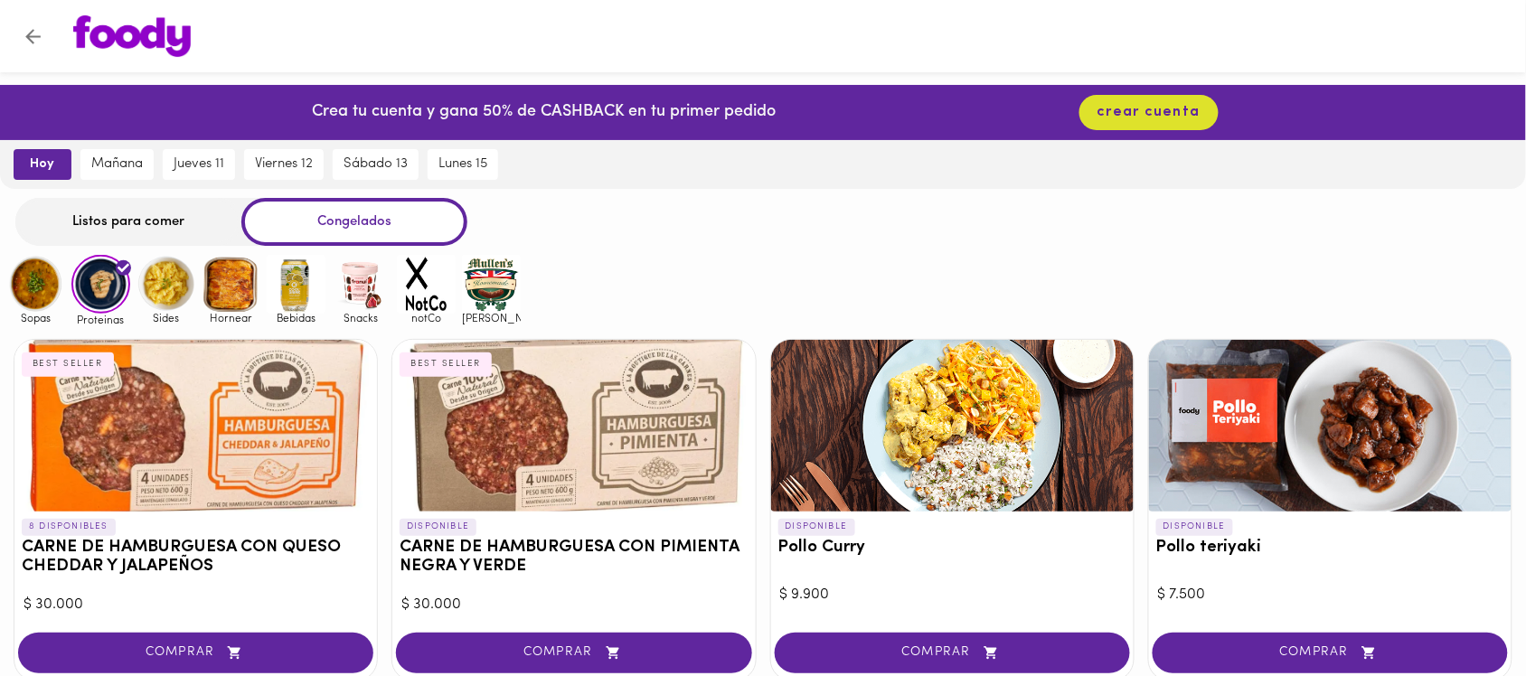  Describe the element at coordinates (296, 284) in the screenshot. I see `img: Bebidas` at that location.